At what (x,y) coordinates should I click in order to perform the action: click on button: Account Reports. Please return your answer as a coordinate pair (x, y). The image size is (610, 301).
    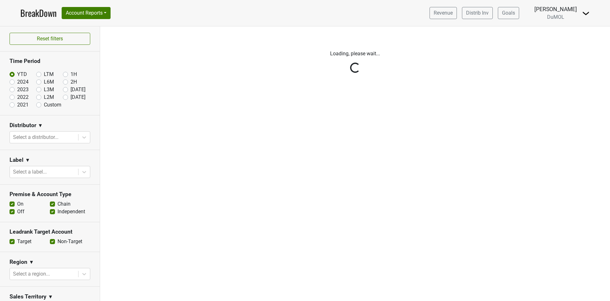
    Looking at the image, I should click on (86, 13).